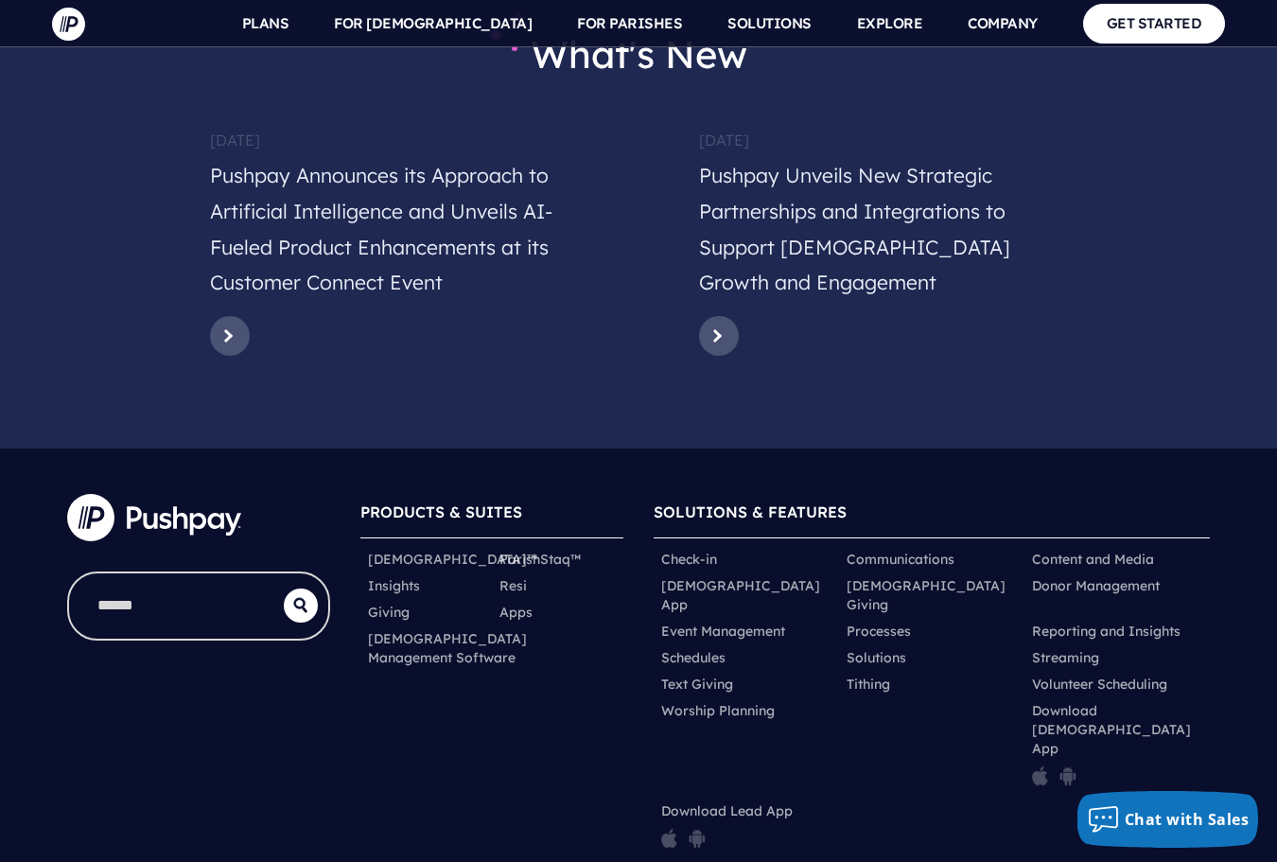  I want to click on button: Chat with Sales, so click(1168, 819).